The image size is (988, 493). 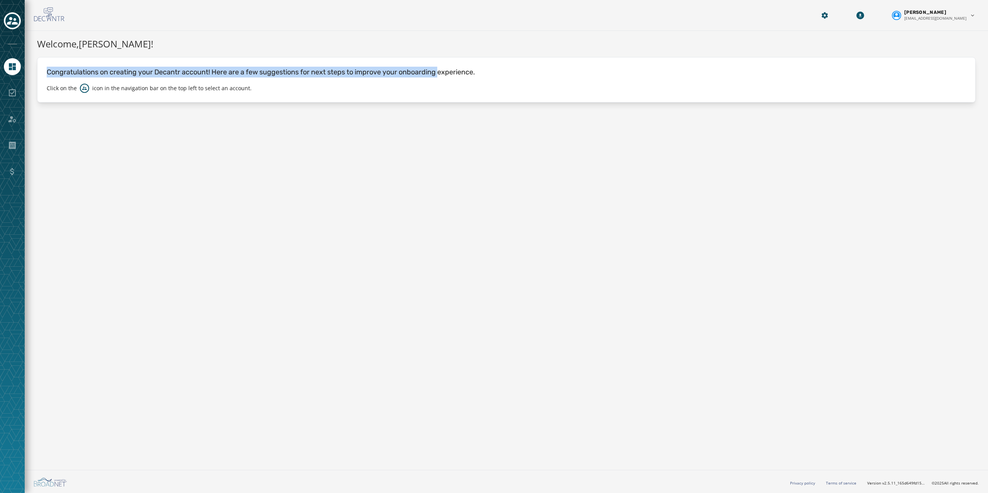 What do you see at coordinates (824, 15) in the screenshot?
I see `button: Manage global settings` at bounding box center [824, 15].